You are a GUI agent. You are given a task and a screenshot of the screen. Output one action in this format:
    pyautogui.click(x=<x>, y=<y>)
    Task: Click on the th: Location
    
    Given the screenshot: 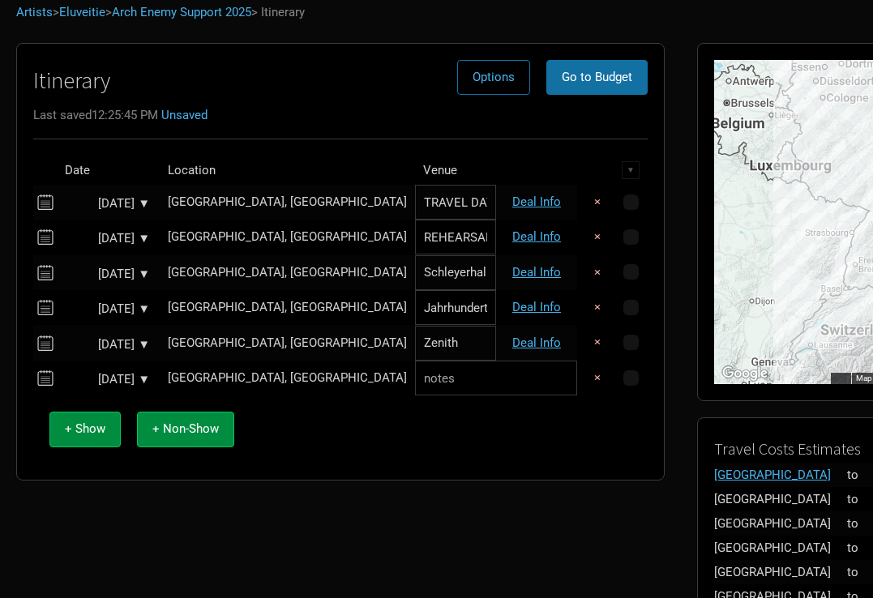 What is the action you would take?
    pyautogui.click(x=287, y=170)
    